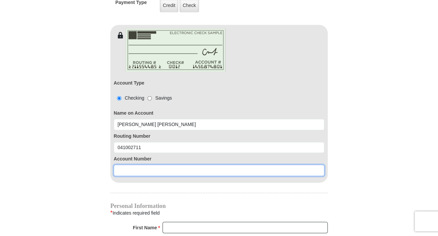  What do you see at coordinates (219, 136) in the screenshot?
I see `label: Routing Number` at bounding box center [219, 136].